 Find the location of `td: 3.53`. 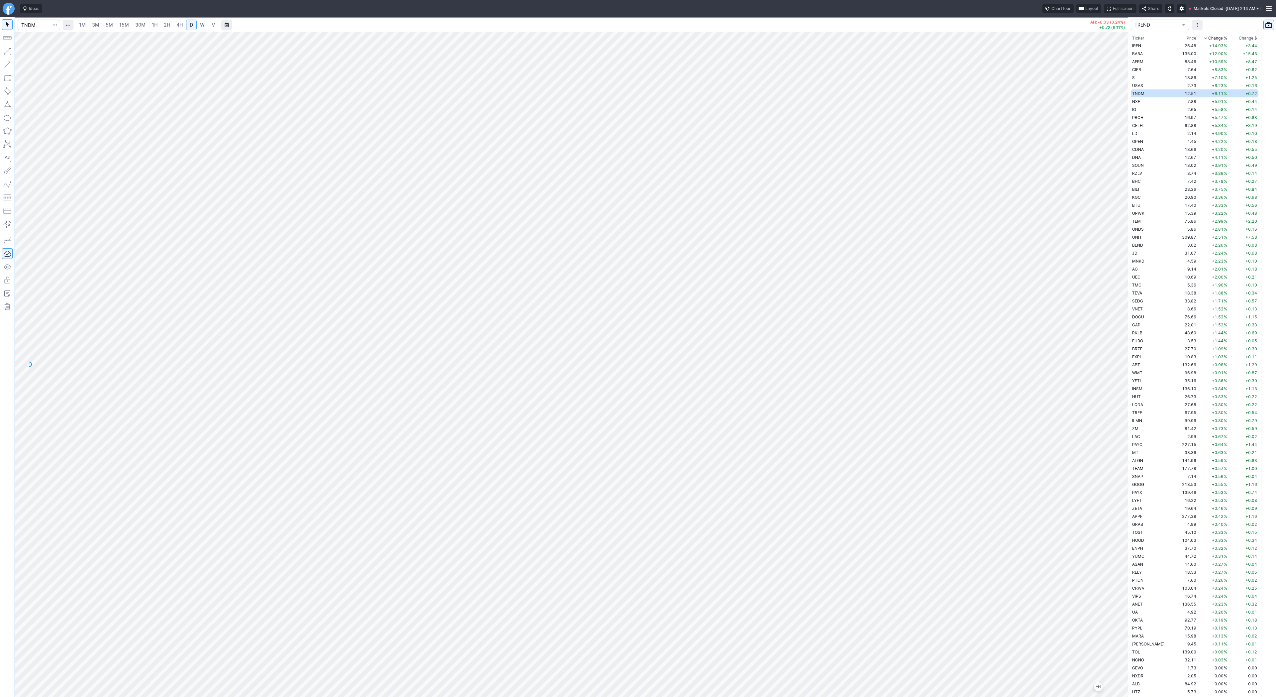

td: 3.53 is located at coordinates (1185, 340).